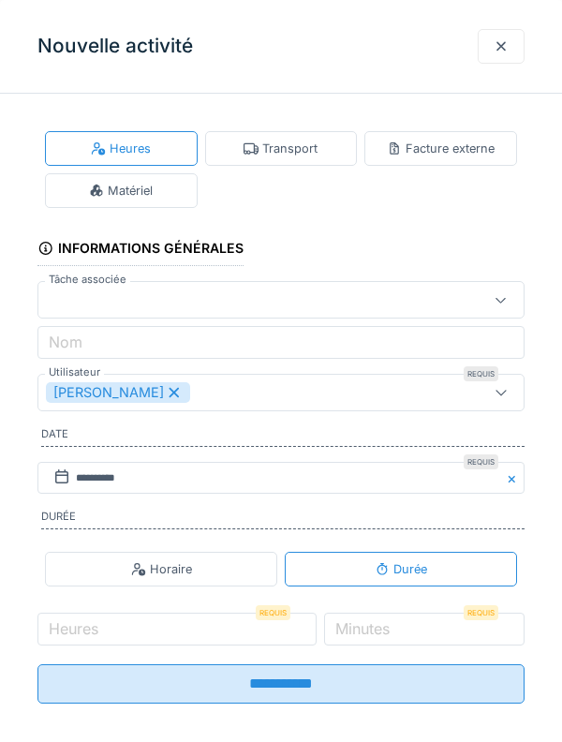  Describe the element at coordinates (280, 148) in the screenshot. I see `div: Transport` at that location.